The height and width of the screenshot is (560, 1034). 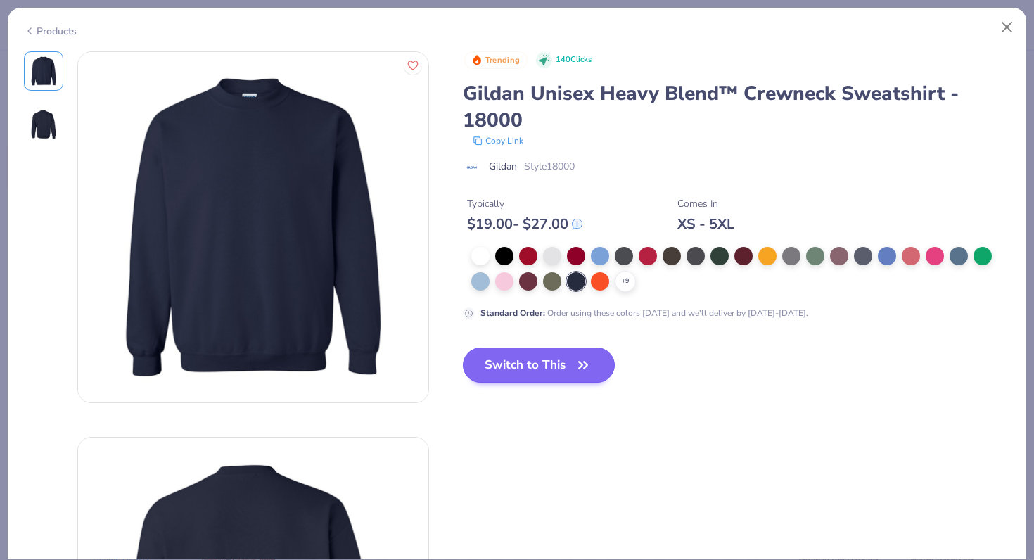 What do you see at coordinates (525, 203) in the screenshot?
I see `div: Typically` at bounding box center [525, 203].